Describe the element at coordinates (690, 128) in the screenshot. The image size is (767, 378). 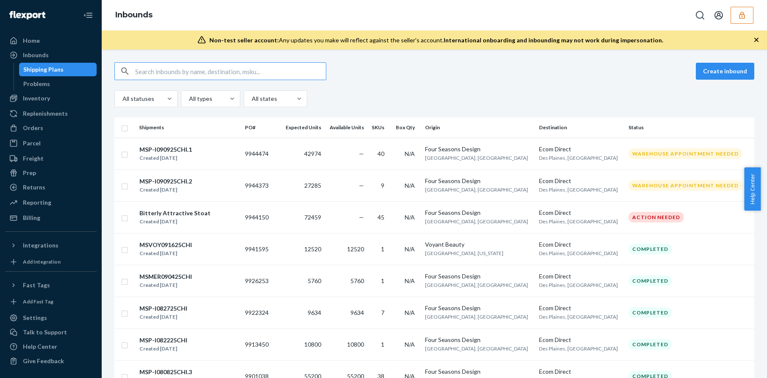
I see `th: Status` at that location.